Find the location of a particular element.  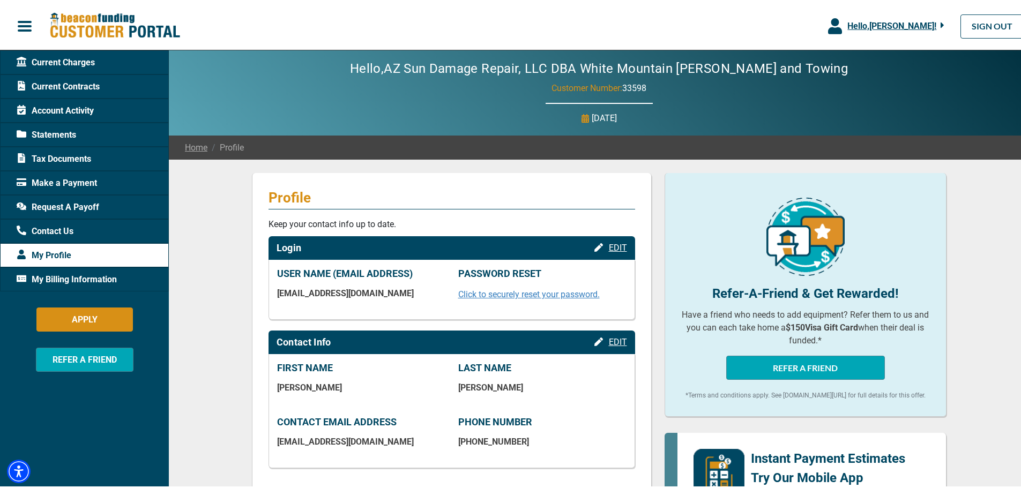

span: My Profile is located at coordinates (44, 253).